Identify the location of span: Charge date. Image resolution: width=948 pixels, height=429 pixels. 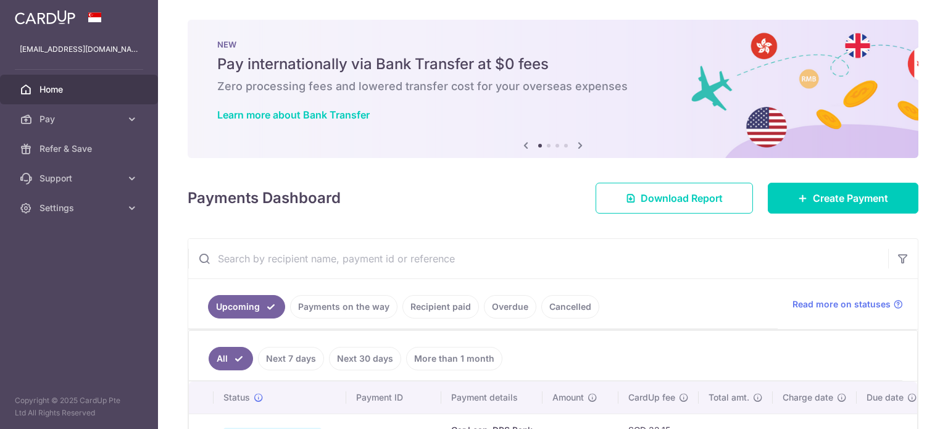
(808, 397).